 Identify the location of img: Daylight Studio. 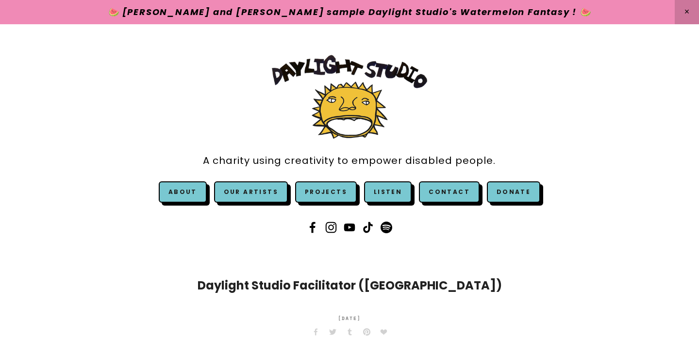
(349, 97).